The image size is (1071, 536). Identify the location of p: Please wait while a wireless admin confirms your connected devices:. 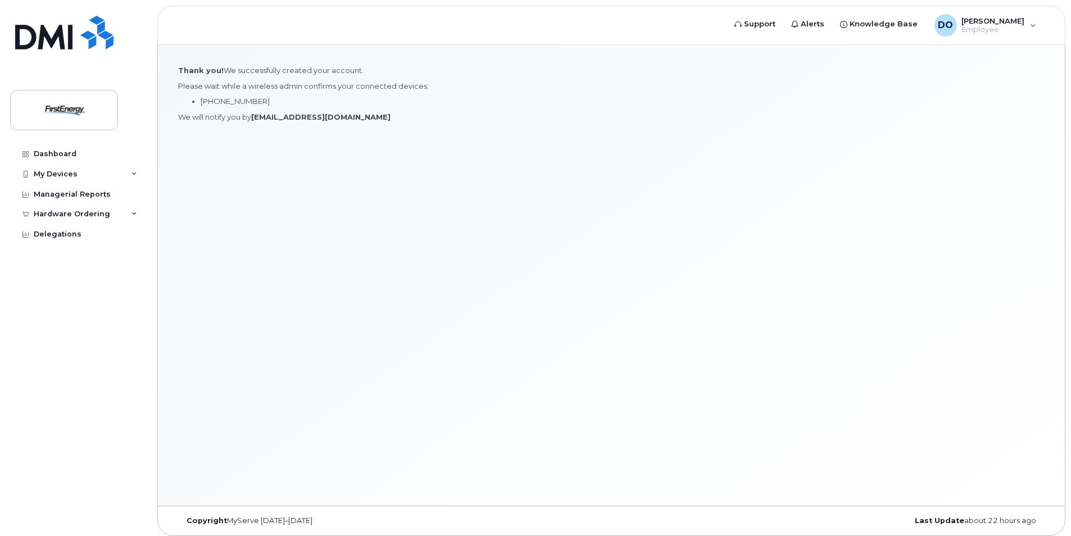
(611, 86).